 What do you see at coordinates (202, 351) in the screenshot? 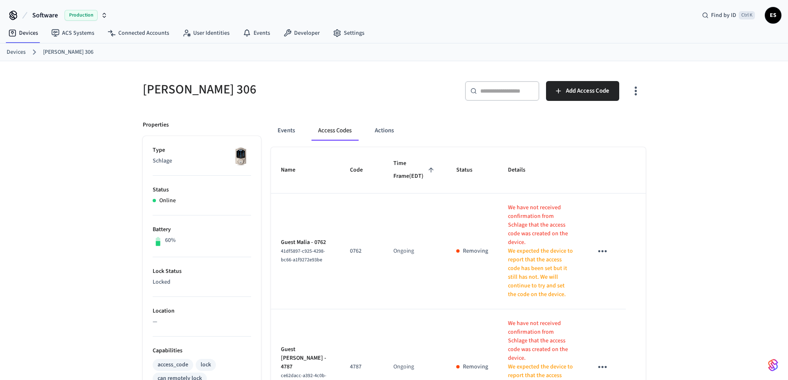
I see `p: Capabilities` at bounding box center [202, 351].